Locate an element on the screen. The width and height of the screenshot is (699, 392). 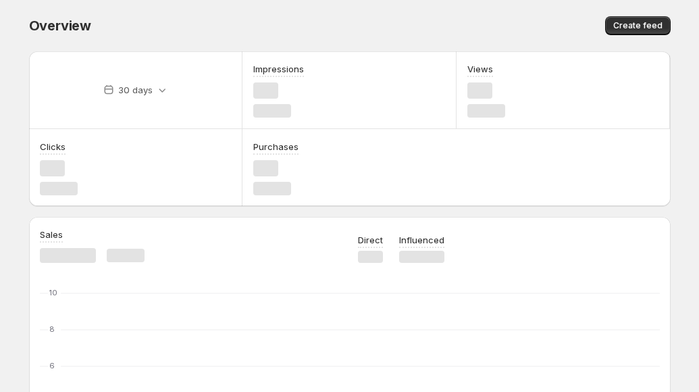
text: 8 is located at coordinates (52, 329).